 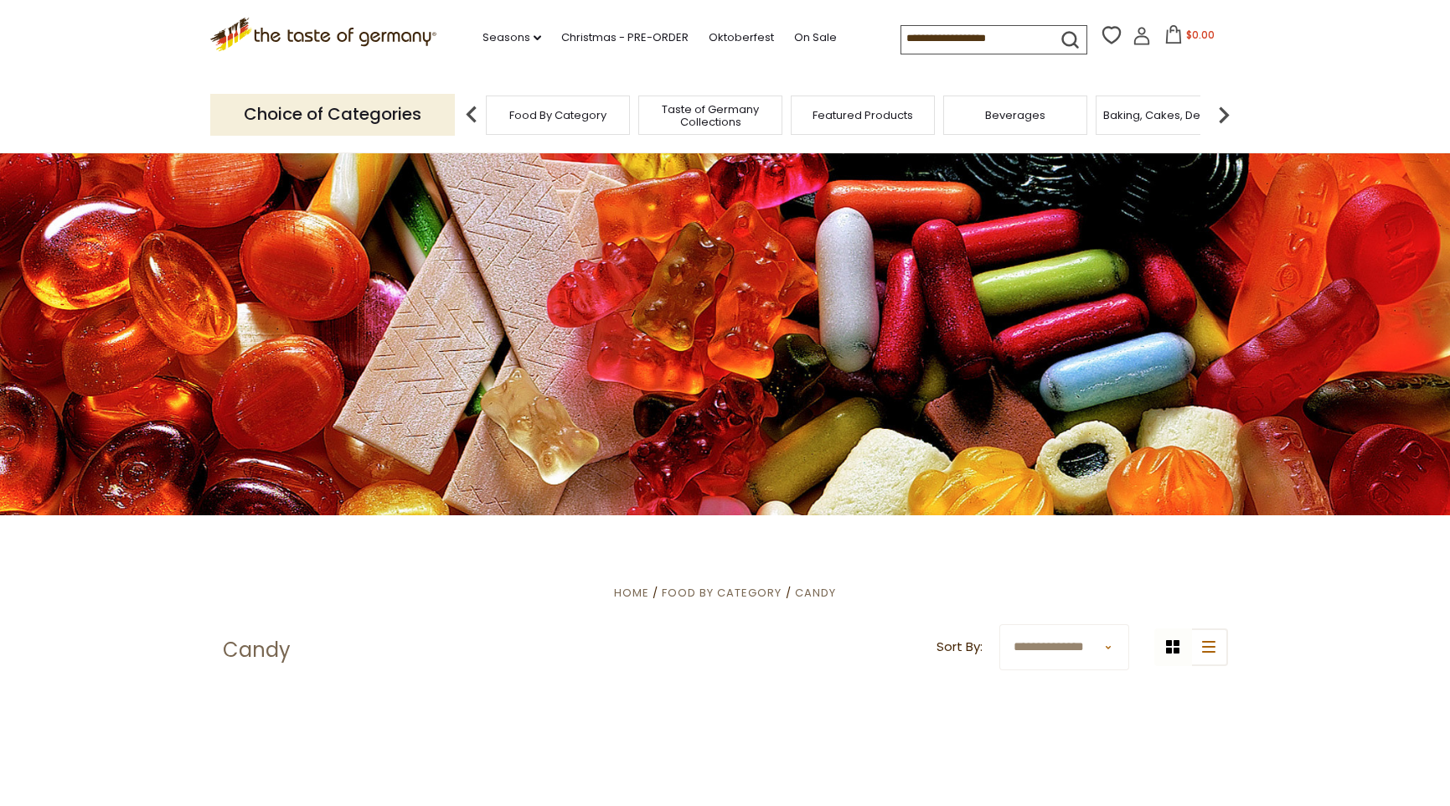 I want to click on button: $0.00, so click(x=1190, y=38).